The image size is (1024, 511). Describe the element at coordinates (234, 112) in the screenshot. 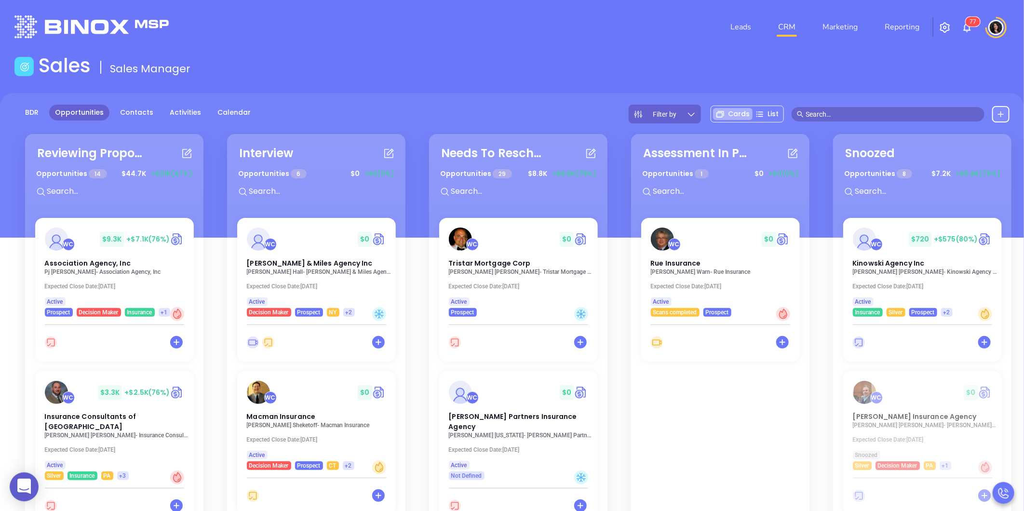

I see `a: Calendar` at that location.